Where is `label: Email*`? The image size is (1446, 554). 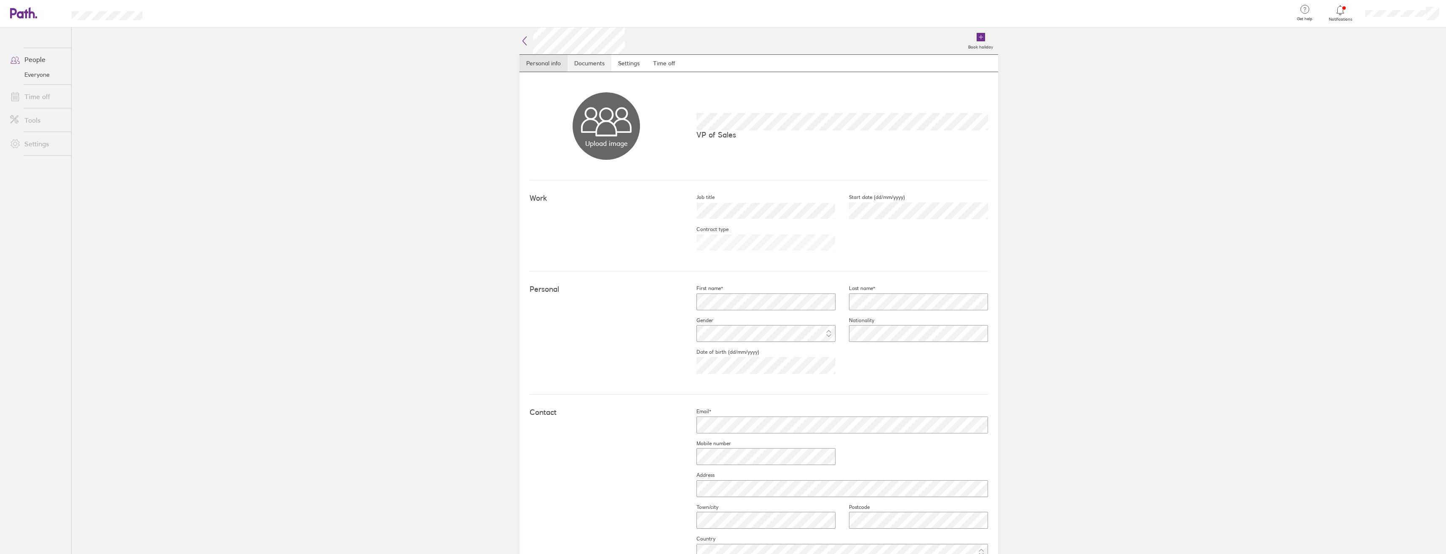
label: Email* is located at coordinates (697, 411).